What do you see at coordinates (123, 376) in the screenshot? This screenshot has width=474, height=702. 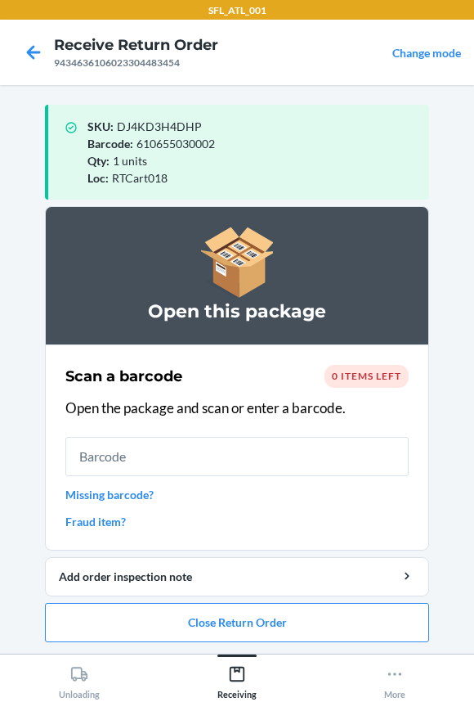 I see `h2: Scan a barcode` at bounding box center [123, 376].